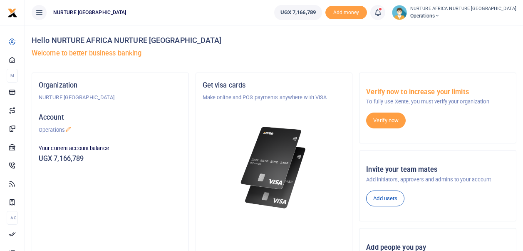 This screenshot has height=251, width=523. I want to click on p: Add initiators, approvers and admins to your account, so click(438, 179).